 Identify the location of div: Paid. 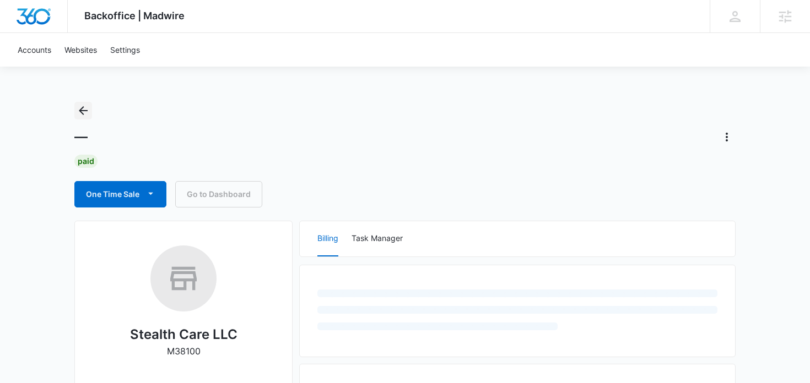
(86, 161).